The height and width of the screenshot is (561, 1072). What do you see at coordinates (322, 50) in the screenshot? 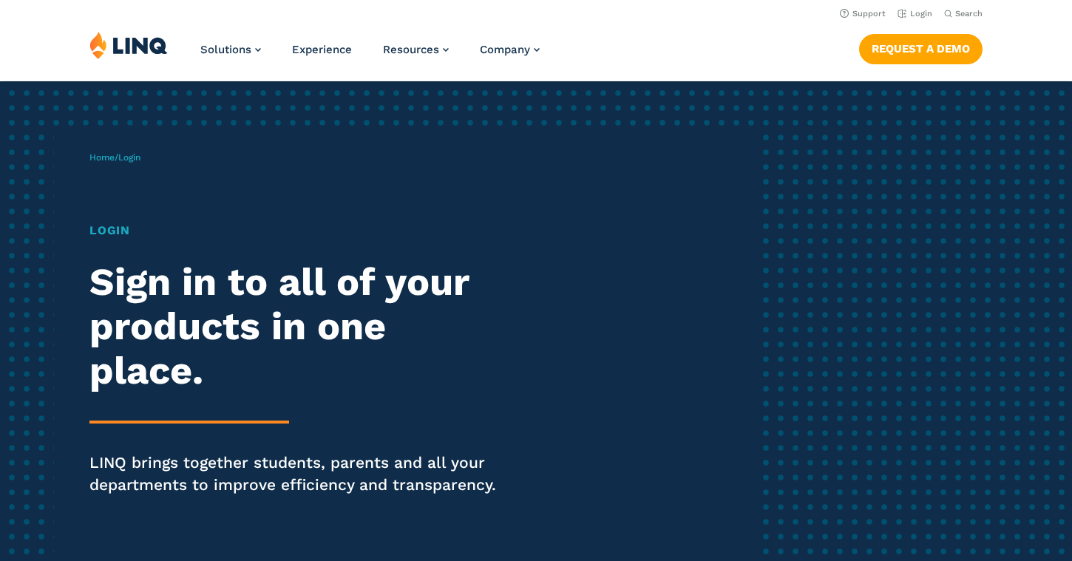
I see `a: Experience` at bounding box center [322, 50].